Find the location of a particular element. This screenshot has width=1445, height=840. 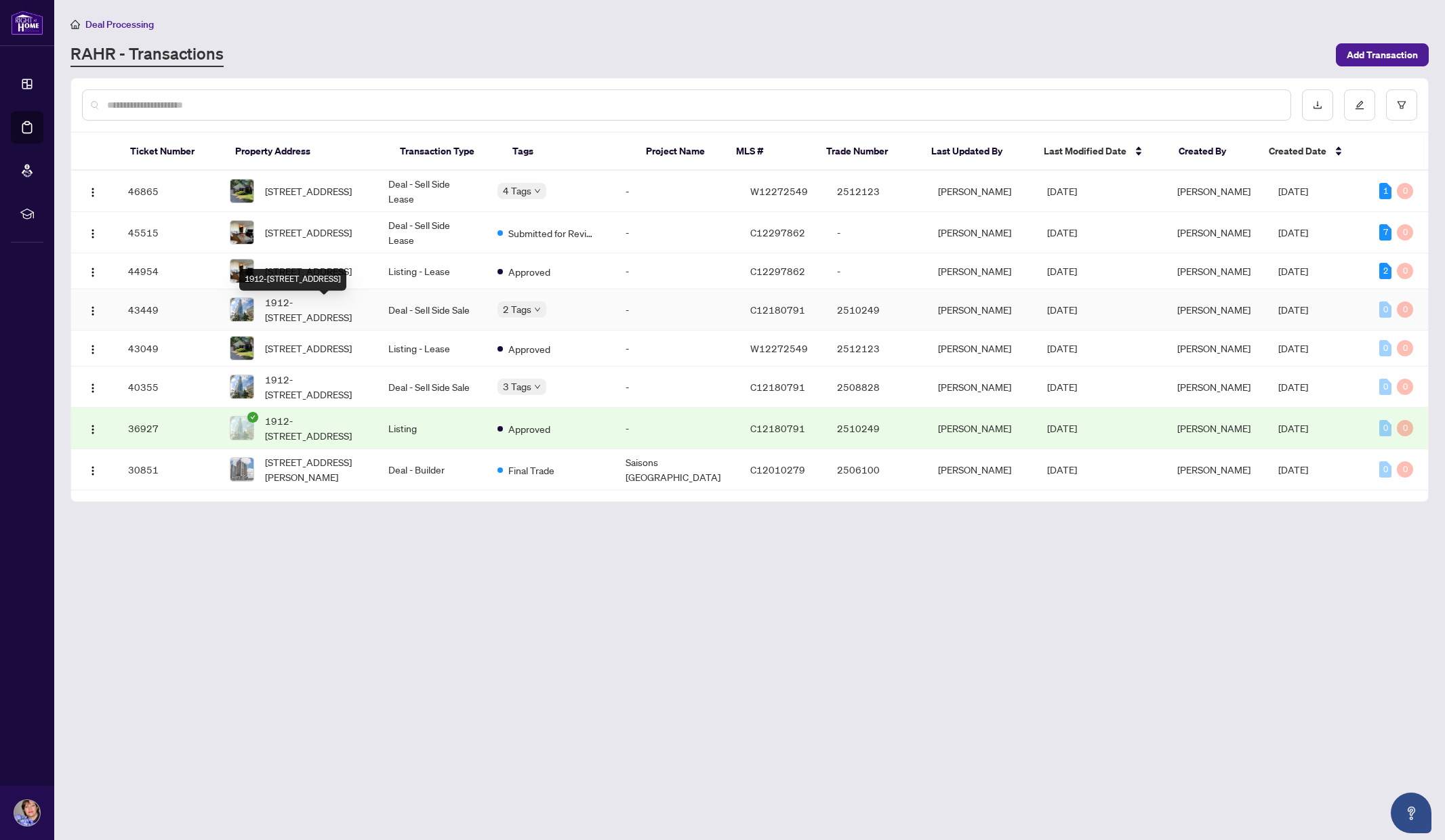

span: Deal Processing is located at coordinates (119, 24).